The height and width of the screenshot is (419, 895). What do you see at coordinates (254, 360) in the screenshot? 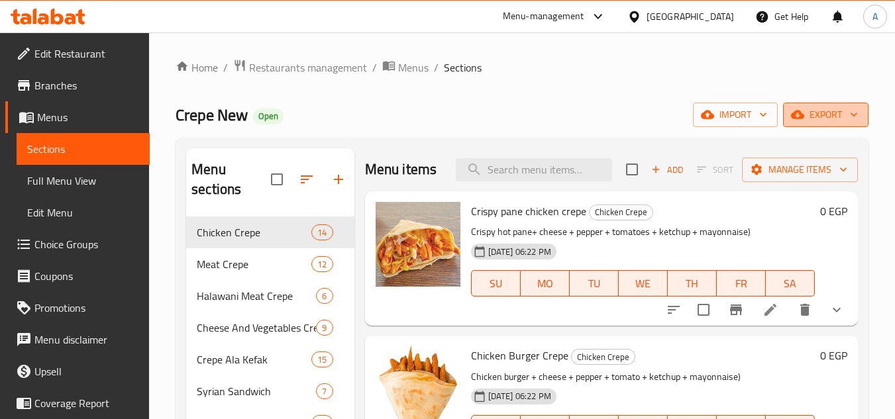
I see `span: Crepe Ala Kefak` at bounding box center [254, 360].